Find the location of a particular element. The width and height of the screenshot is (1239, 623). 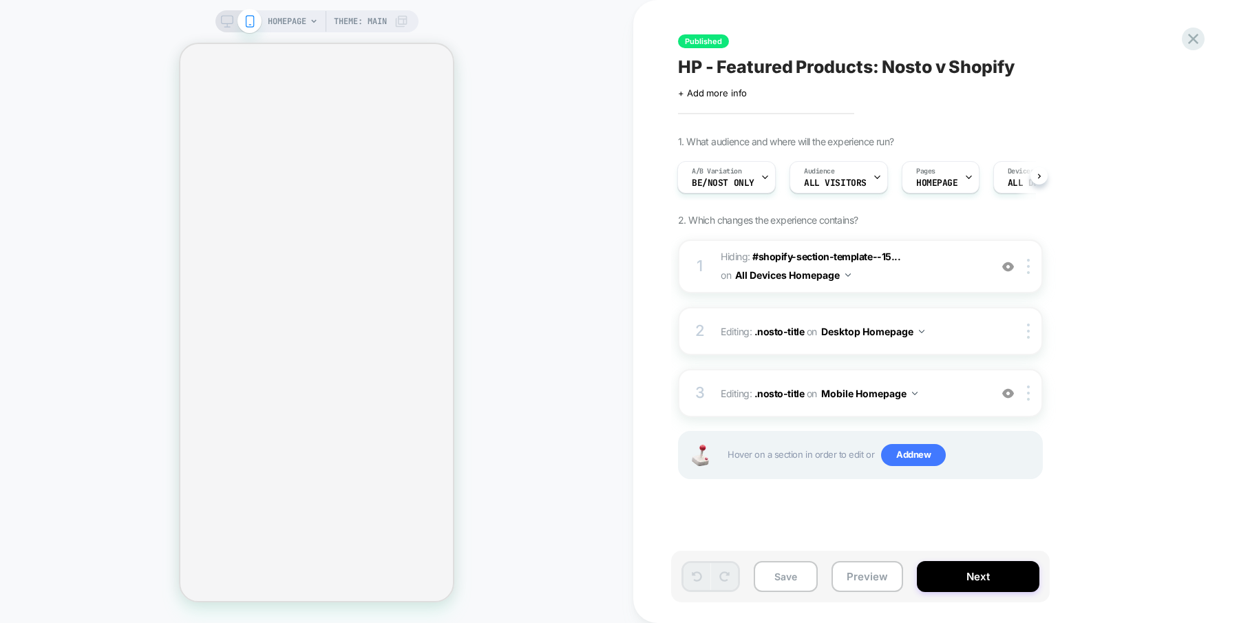

span: 2. Which changes the experience contains? is located at coordinates (767, 220).